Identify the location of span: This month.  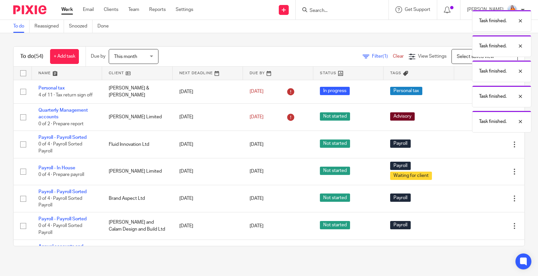
(126, 57).